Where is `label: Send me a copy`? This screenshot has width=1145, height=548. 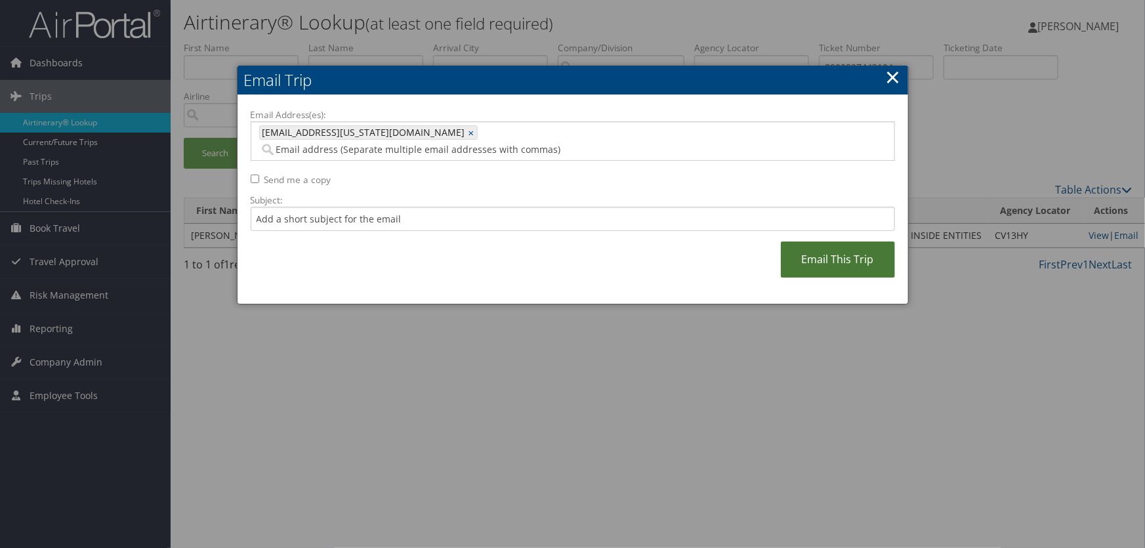 label: Send me a copy is located at coordinates (298, 180).